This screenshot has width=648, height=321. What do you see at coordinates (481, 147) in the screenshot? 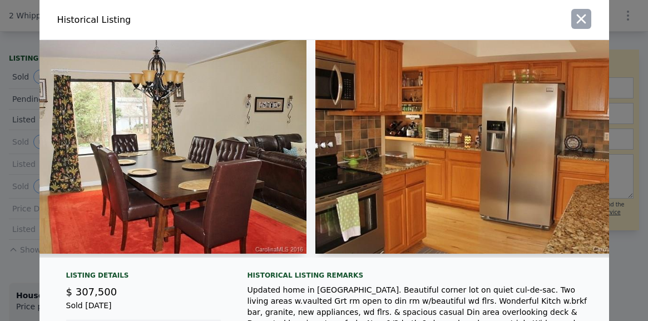
I see `img: Property Img` at bounding box center [481, 147].